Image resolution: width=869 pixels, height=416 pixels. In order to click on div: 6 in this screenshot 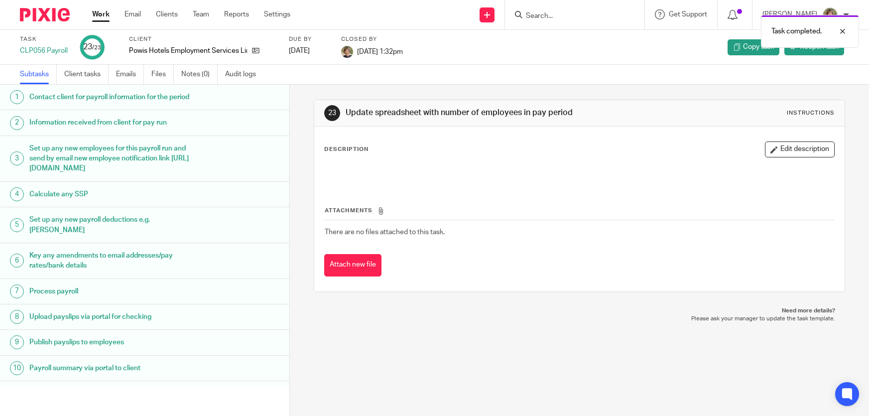, I will do `click(17, 260)`.